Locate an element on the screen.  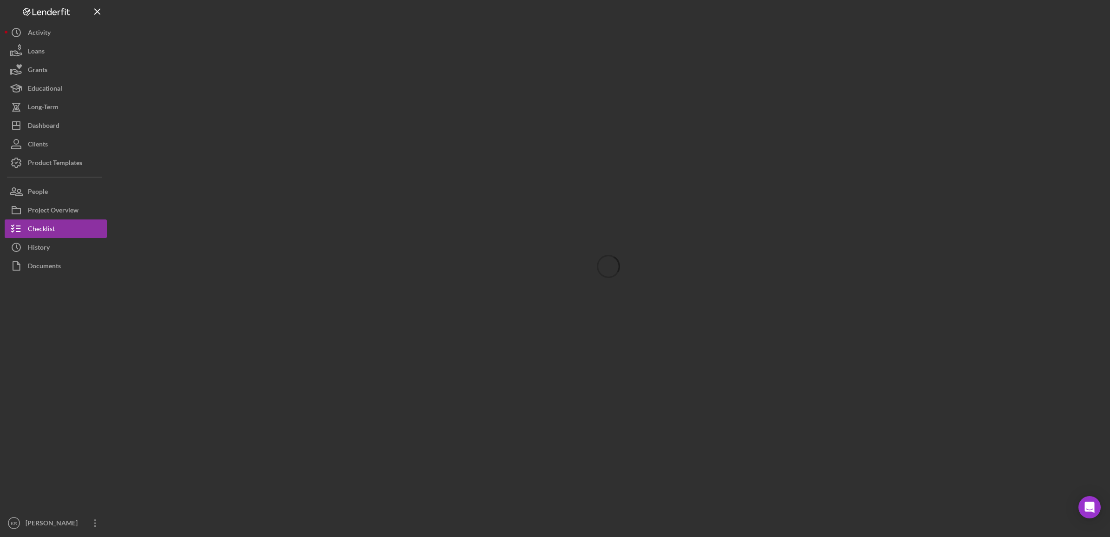
a: Project Overview is located at coordinates (56, 210).